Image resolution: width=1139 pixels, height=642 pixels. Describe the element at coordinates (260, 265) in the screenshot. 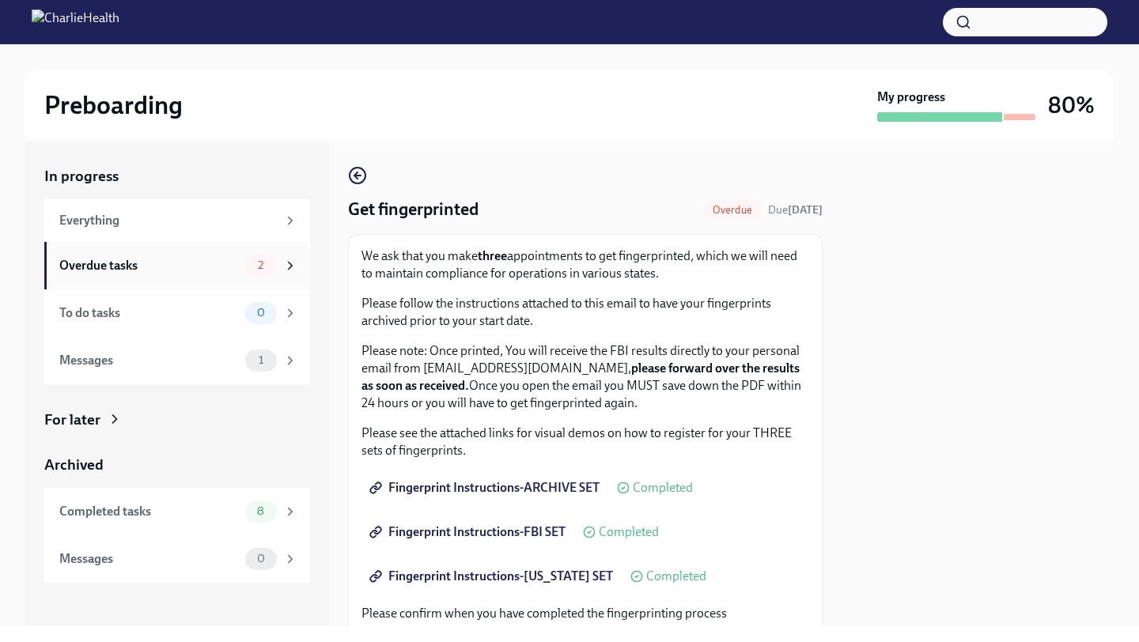

I see `span: 2` at that location.